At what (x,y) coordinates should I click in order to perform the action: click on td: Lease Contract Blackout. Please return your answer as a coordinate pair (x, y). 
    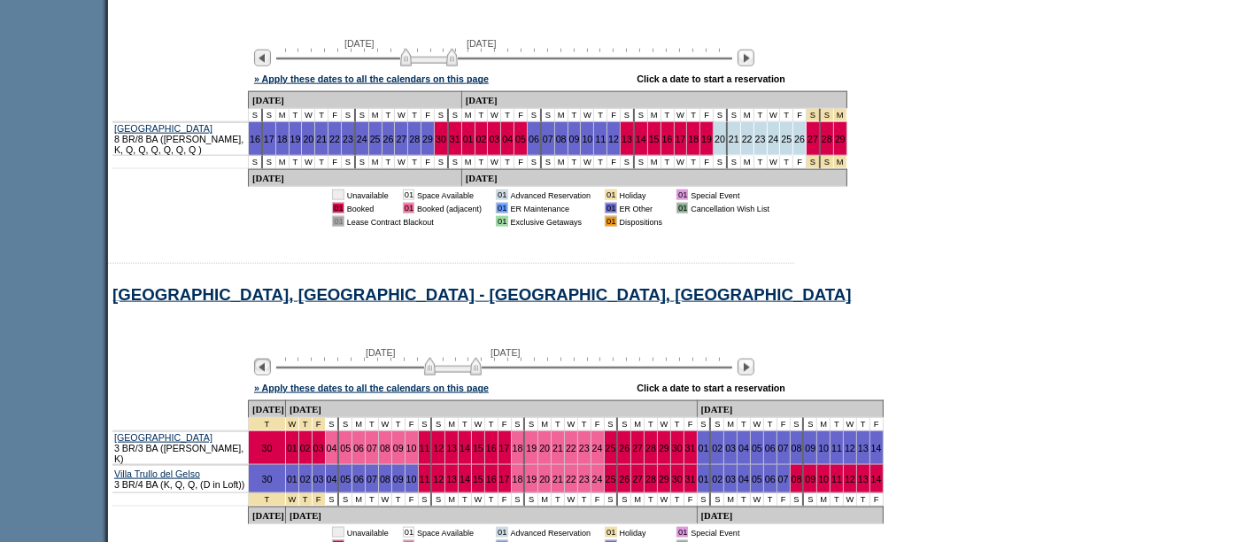
    Looking at the image, I should click on (414, 221).